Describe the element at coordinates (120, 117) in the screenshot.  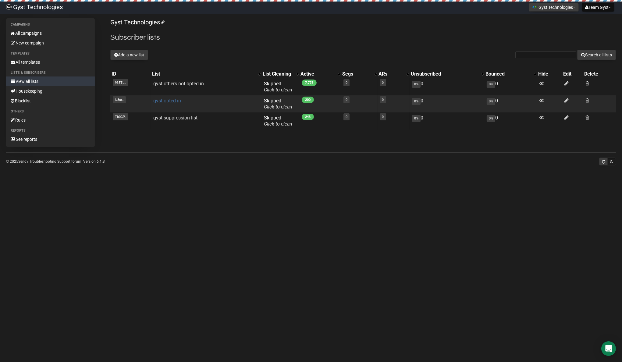
I see `span: Tb0CP..` at that location.